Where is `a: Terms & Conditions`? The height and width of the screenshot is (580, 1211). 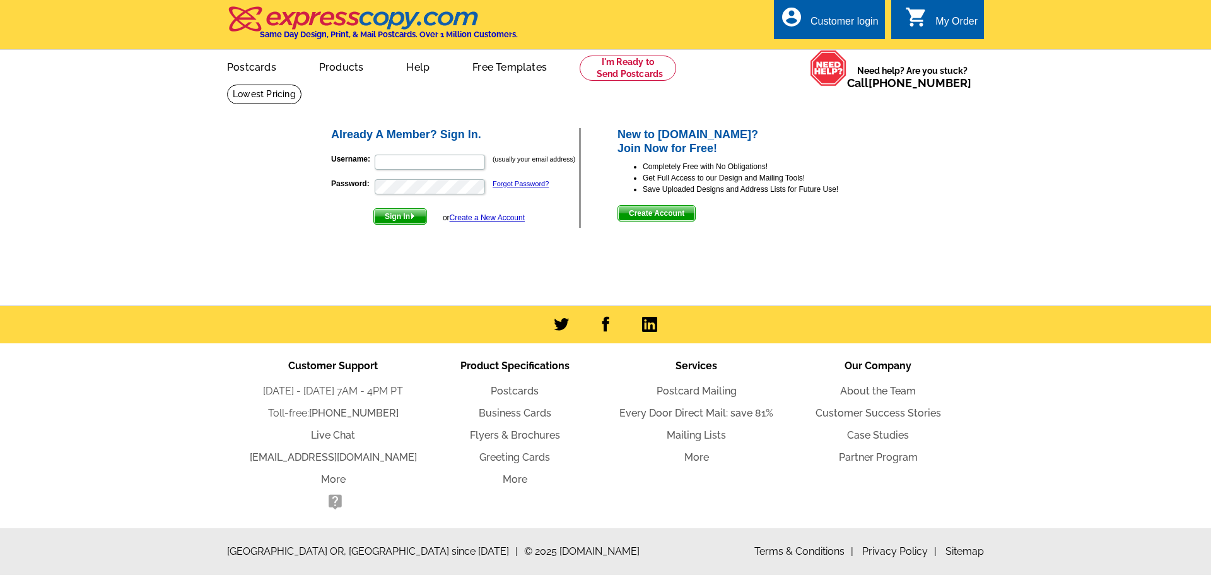 a: Terms & Conditions is located at coordinates (803, 551).